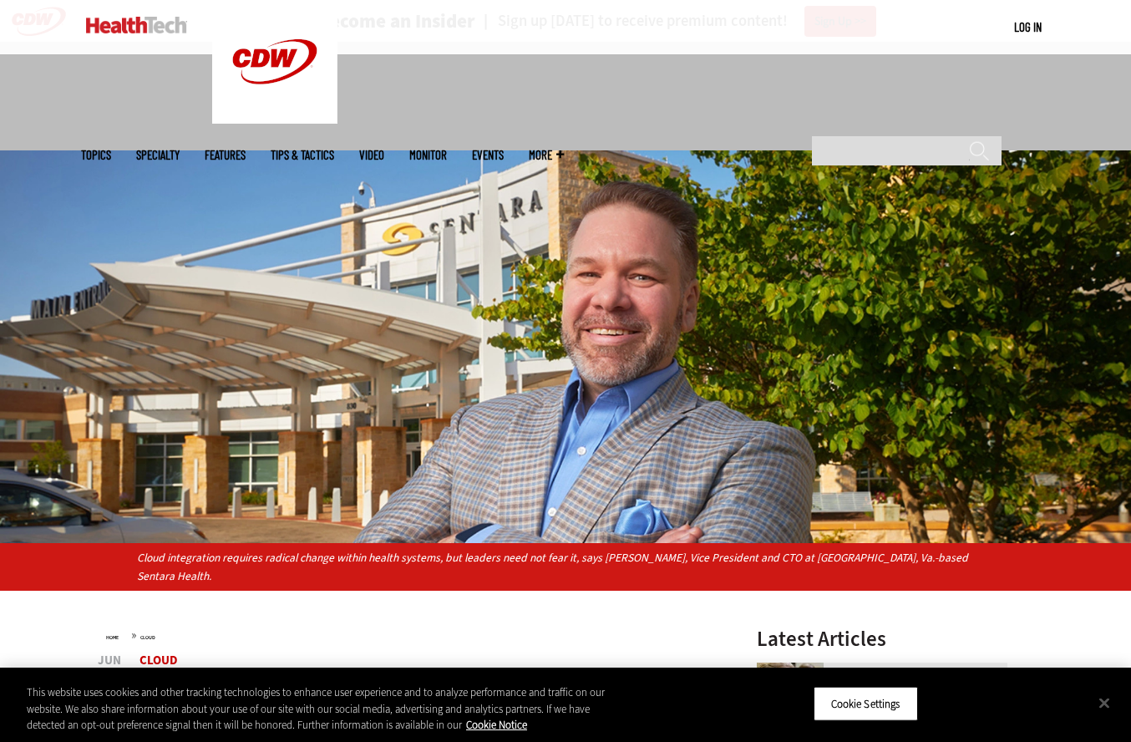 The width and height of the screenshot is (1131, 742). I want to click on a: Features, so click(225, 155).